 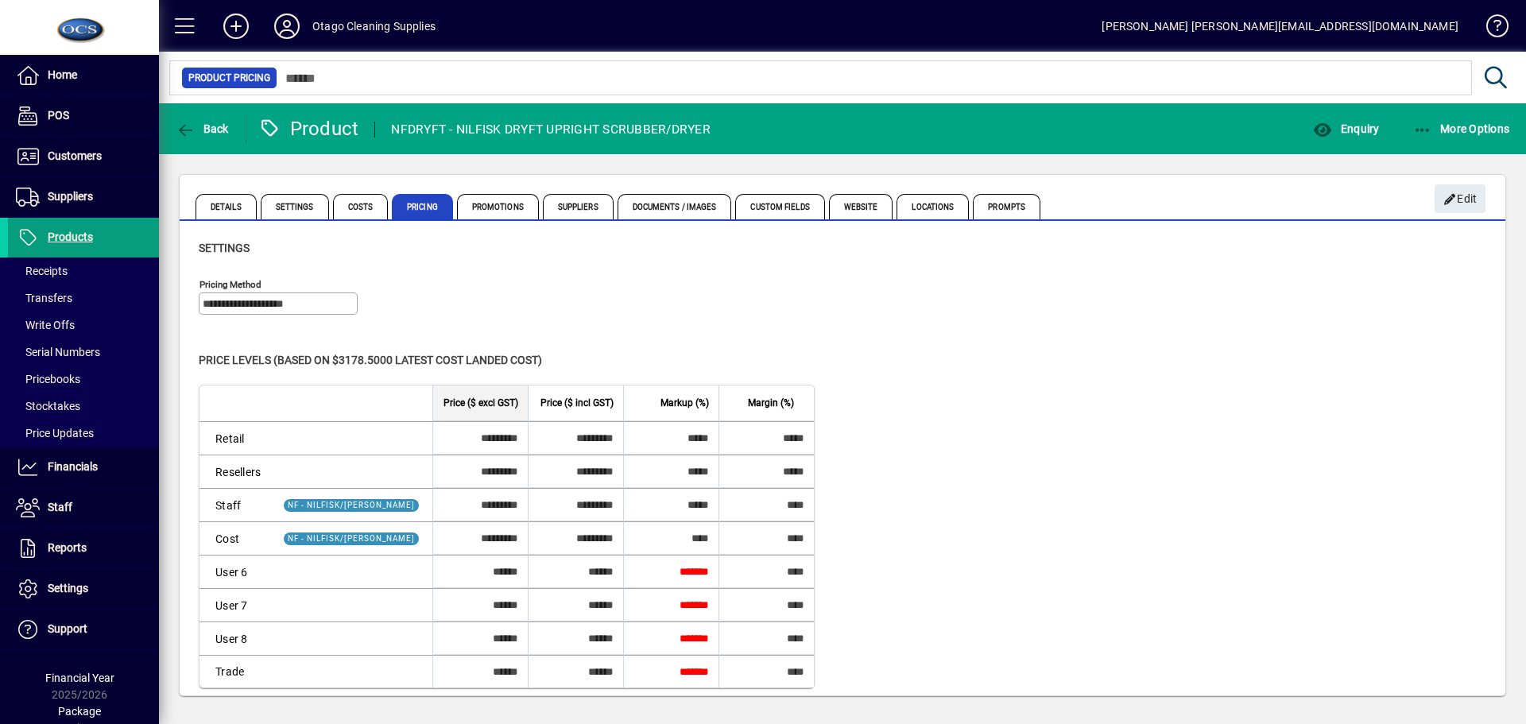 What do you see at coordinates (498, 207) in the screenshot?
I see `span: Promotions` at bounding box center [498, 207].